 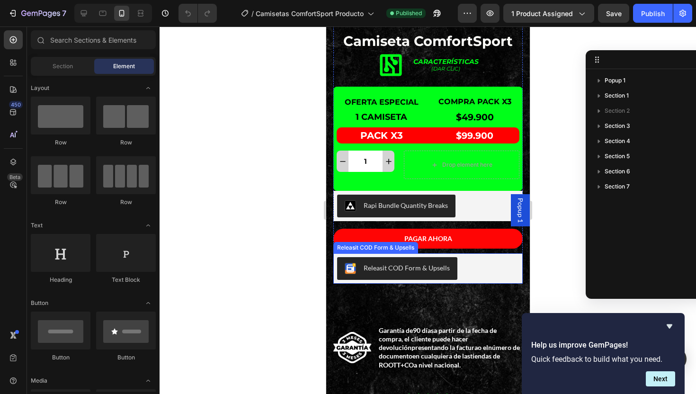 I want to click on span: Section 5, so click(x=617, y=156).